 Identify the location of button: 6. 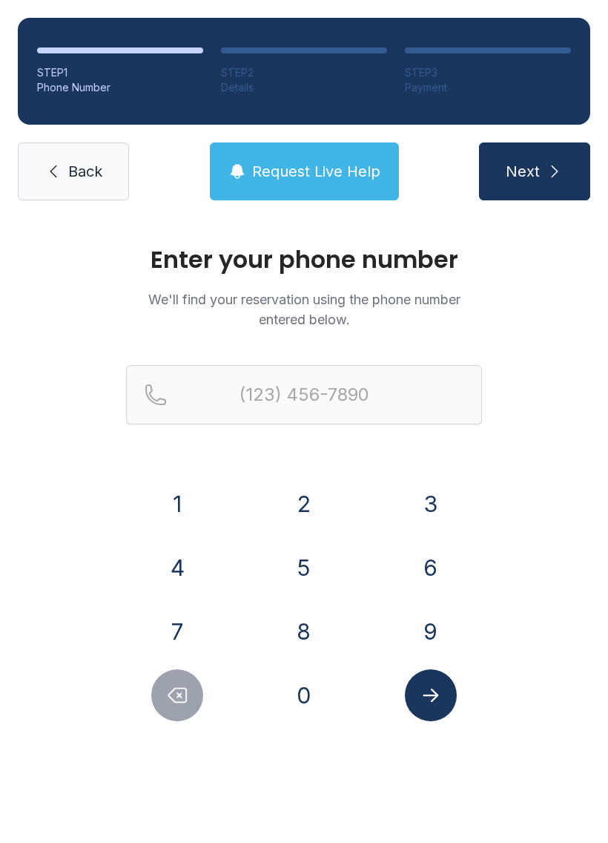
(431, 568).